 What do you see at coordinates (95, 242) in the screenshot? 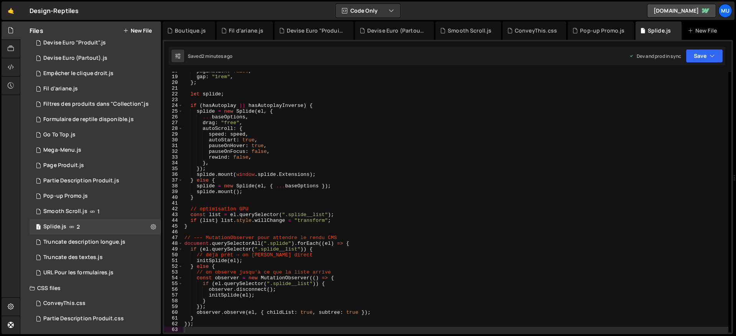
I see `div: 16910/46628.js` at bounding box center [95, 242].